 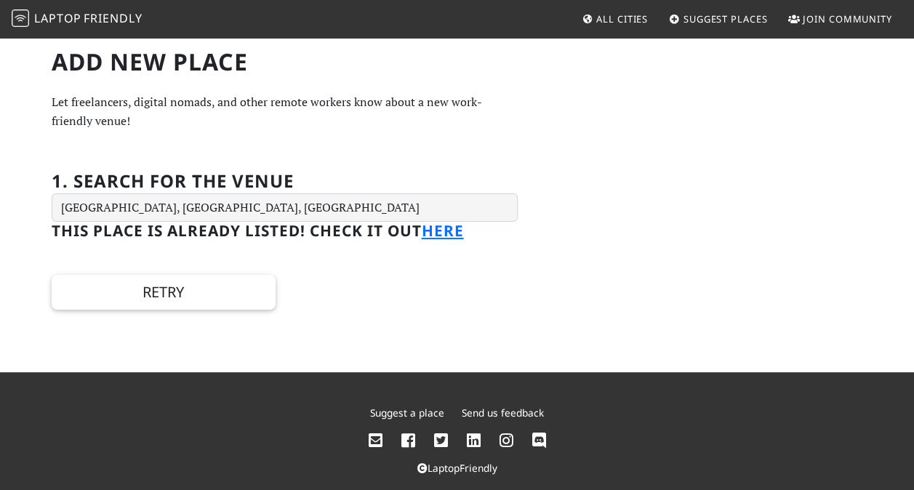 I want to click on span: Friendly, so click(x=113, y=18).